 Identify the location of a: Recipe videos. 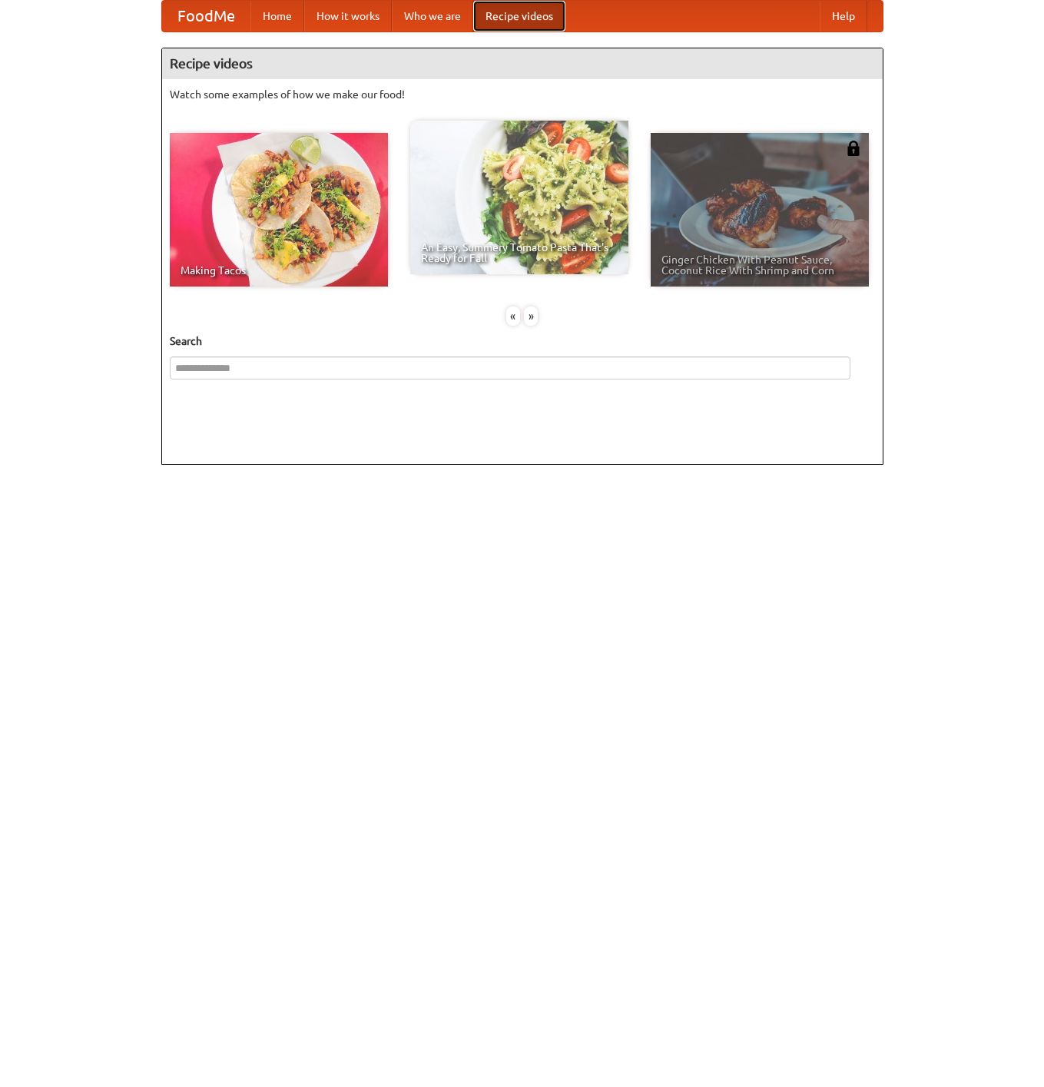
(519, 16).